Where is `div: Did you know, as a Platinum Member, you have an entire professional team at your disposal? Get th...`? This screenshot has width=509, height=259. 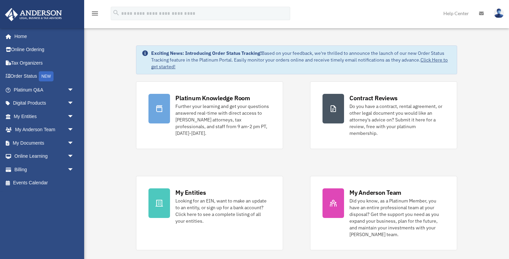 div: Did you know, as a Platinum Member, you have an entire professional team at your disposal? Get th... is located at coordinates (397, 218).